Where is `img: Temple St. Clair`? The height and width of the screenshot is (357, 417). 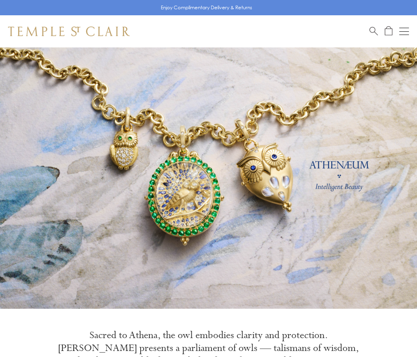 img: Temple St. Clair is located at coordinates (69, 31).